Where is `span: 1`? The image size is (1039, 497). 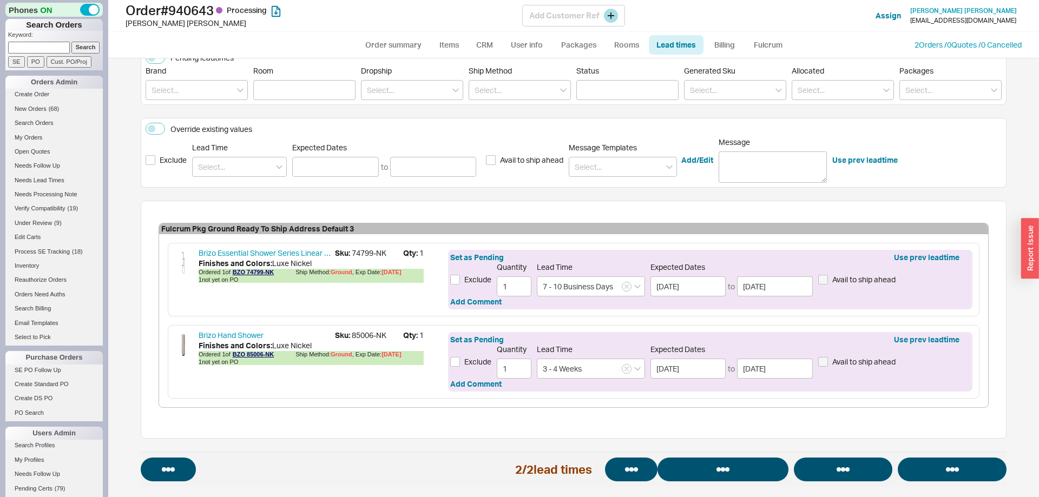
span: 1 is located at coordinates (414, 253).